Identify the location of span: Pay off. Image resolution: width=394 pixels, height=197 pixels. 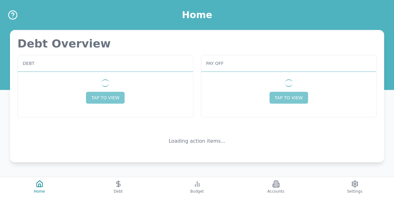
(215, 63).